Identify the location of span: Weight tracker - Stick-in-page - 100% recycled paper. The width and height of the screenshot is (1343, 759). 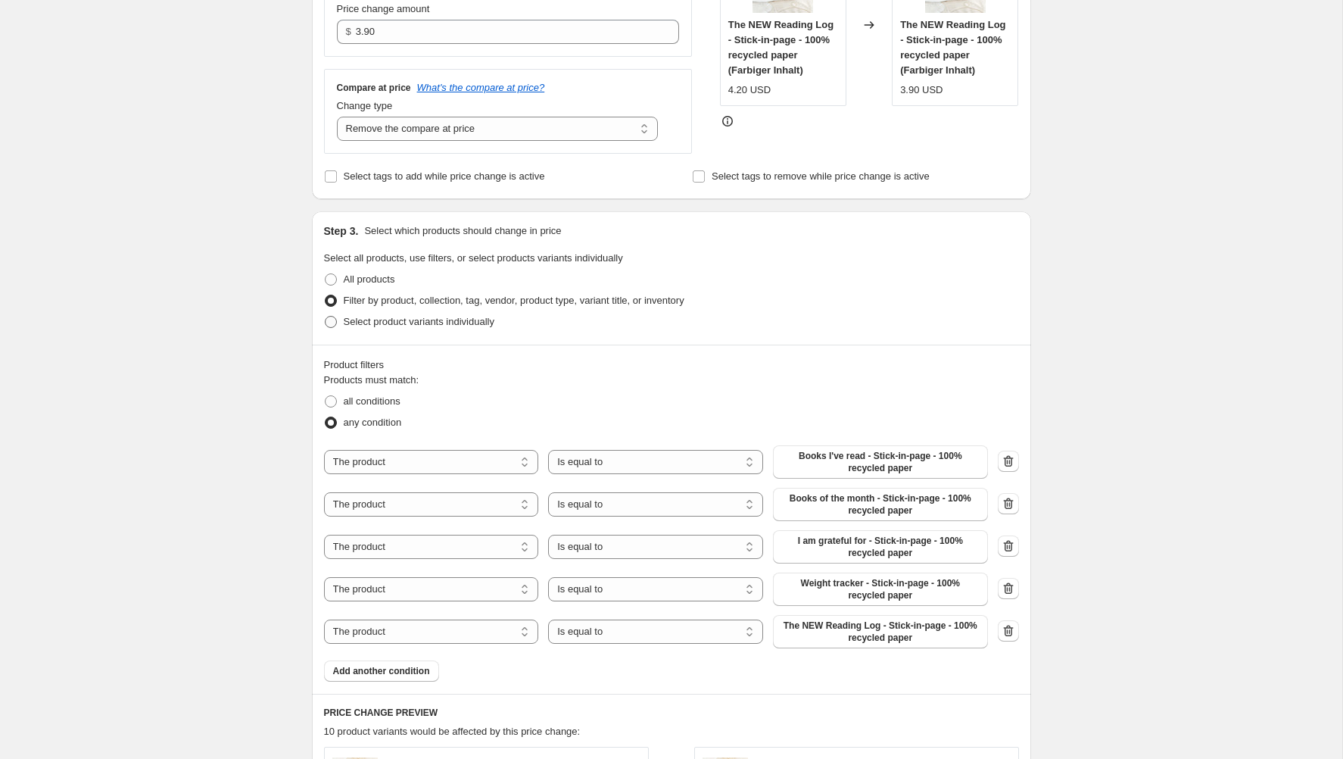
(881, 589).